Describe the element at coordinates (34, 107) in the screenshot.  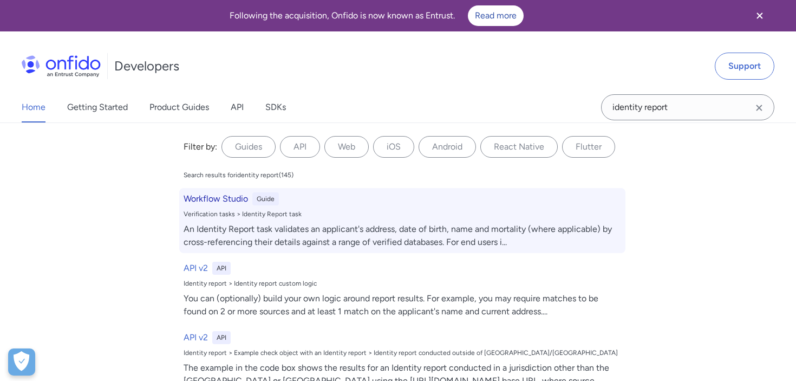
I see `a: Home` at that location.